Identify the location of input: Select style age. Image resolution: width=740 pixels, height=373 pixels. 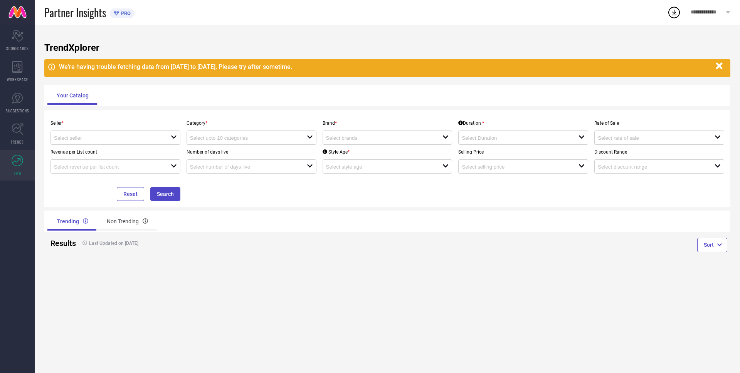
(378, 167).